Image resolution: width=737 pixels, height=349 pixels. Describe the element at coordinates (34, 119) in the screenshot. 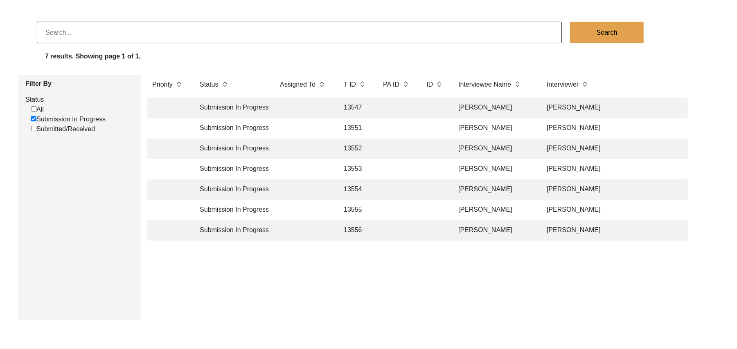

I see `input: Submission In Progress` at that location.